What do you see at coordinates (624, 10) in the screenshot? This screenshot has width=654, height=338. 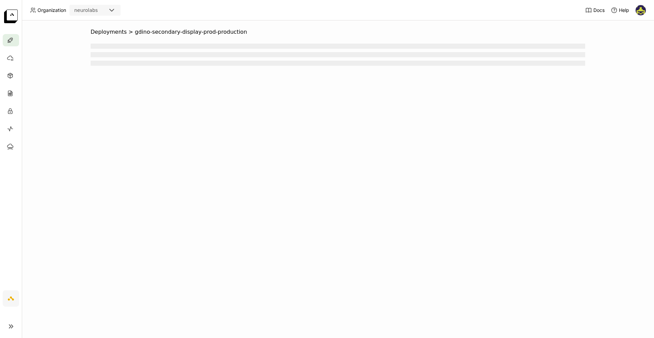 I see `span: Help` at bounding box center [624, 10].